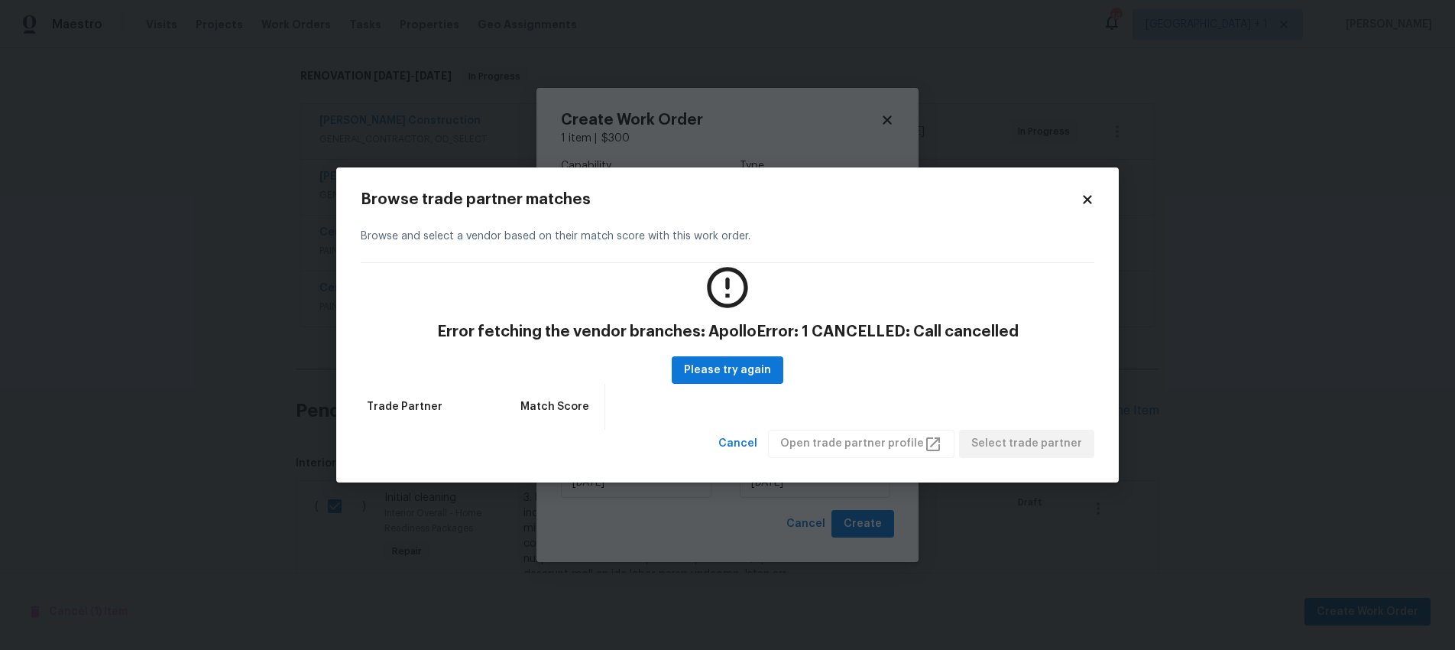 The image size is (1455, 650). I want to click on h2: Browse trade partner matches, so click(721, 199).